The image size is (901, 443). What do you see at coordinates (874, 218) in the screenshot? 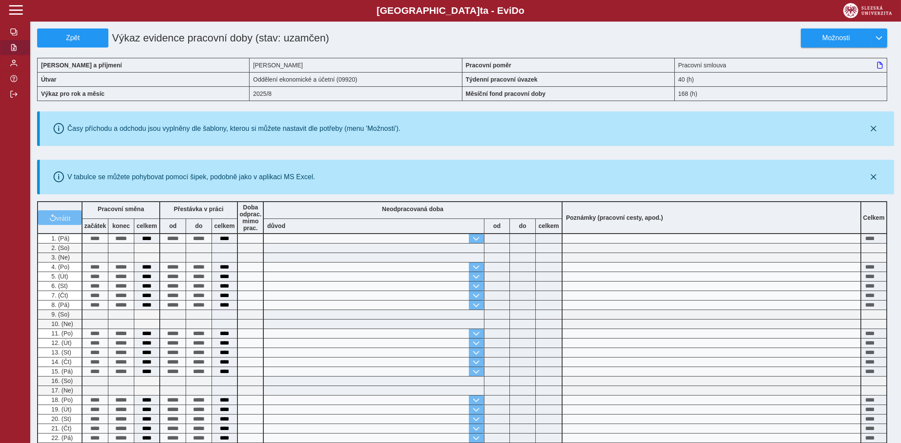
I see `b: Celkem` at bounding box center [874, 218].